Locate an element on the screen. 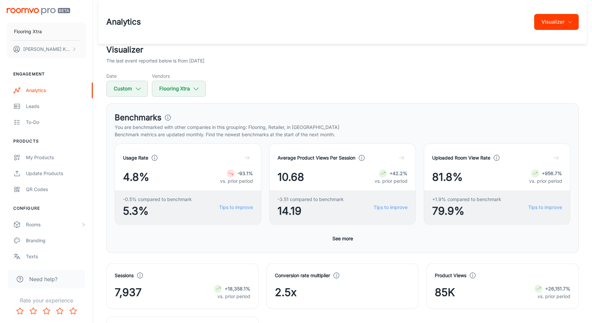 The width and height of the screenshot is (592, 323). strong: +26,151.7% is located at coordinates (558, 289).